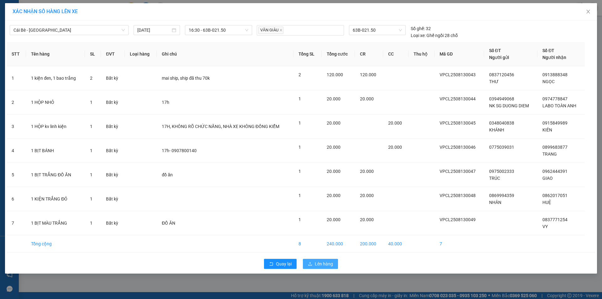 The height and width of the screenshot is (299, 602). What do you see at coordinates (168, 223) in the screenshot?
I see `span: ĐỒ ĂN` at bounding box center [168, 223].